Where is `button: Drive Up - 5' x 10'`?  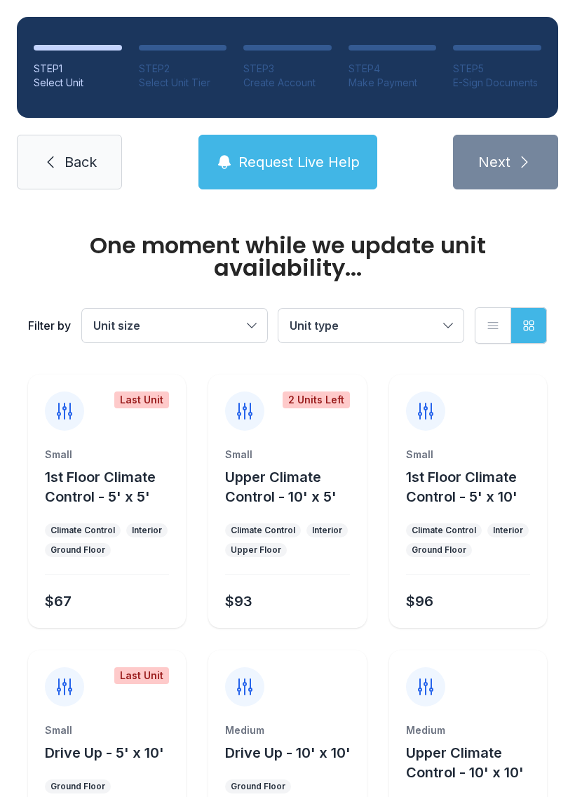
button: Drive Up - 5' x 10' is located at coordinates (105, 753).